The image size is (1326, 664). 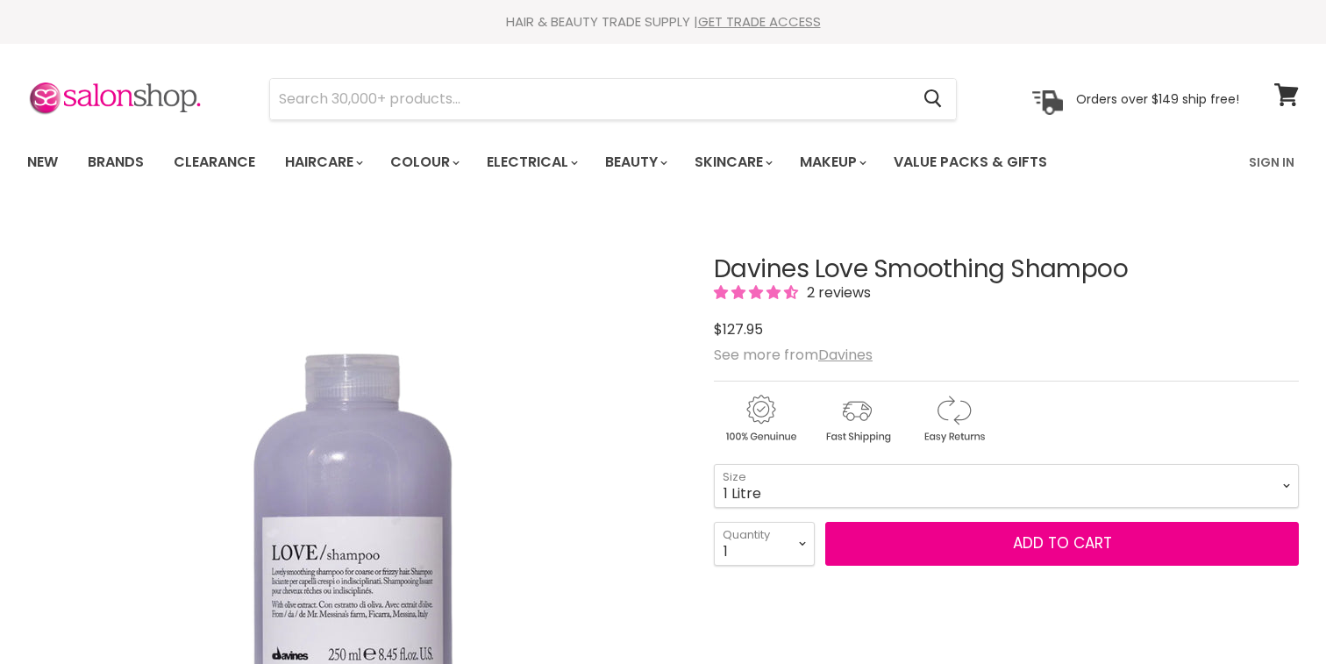 What do you see at coordinates (613, 99) in the screenshot?
I see `form: Product` at bounding box center [613, 99].